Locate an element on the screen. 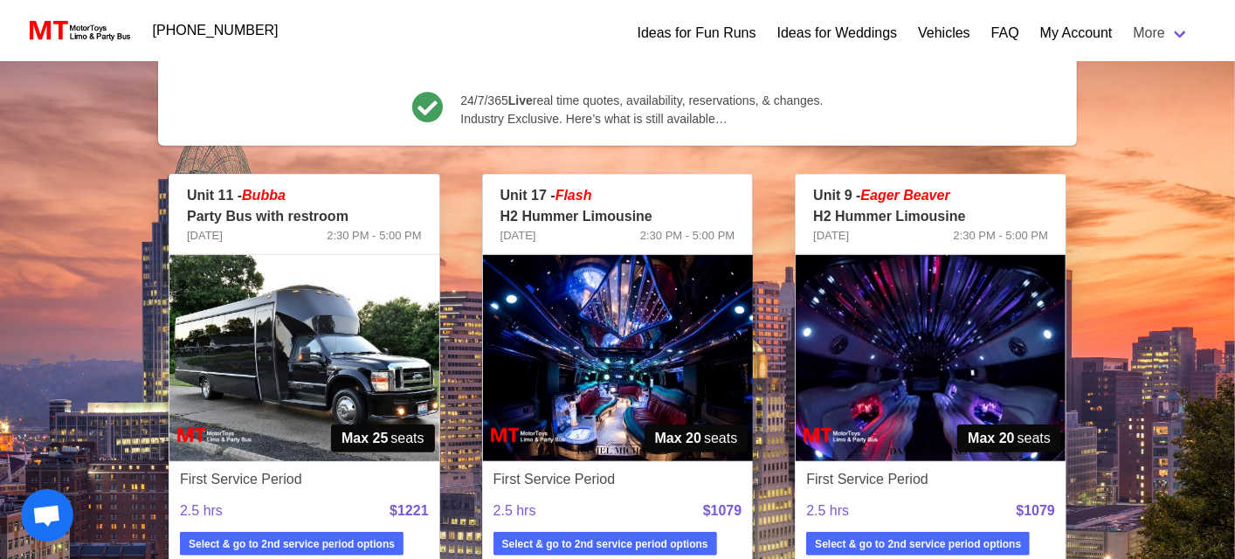  em: Flash is located at coordinates (574, 195).